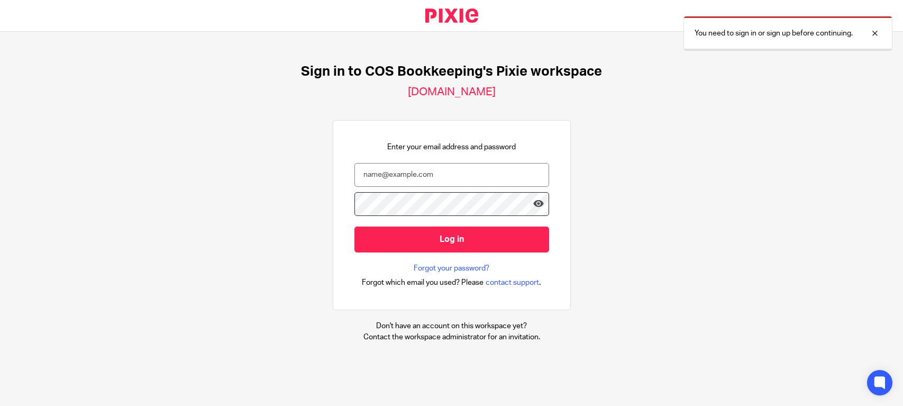 The width and height of the screenshot is (903, 406). I want to click on p: Contact the workspace administrator for an invitation., so click(452, 337).